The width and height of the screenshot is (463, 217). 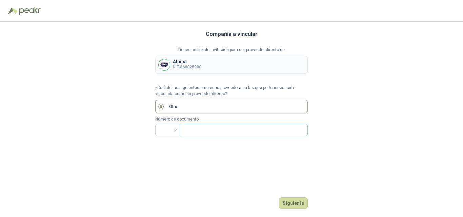 I want to click on img: Company Logo, so click(x=164, y=65).